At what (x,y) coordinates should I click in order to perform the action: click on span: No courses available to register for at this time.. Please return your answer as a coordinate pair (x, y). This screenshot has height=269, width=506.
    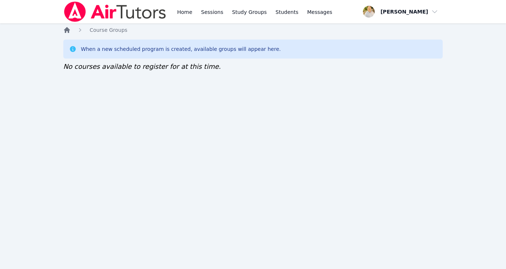
    Looking at the image, I should click on (142, 66).